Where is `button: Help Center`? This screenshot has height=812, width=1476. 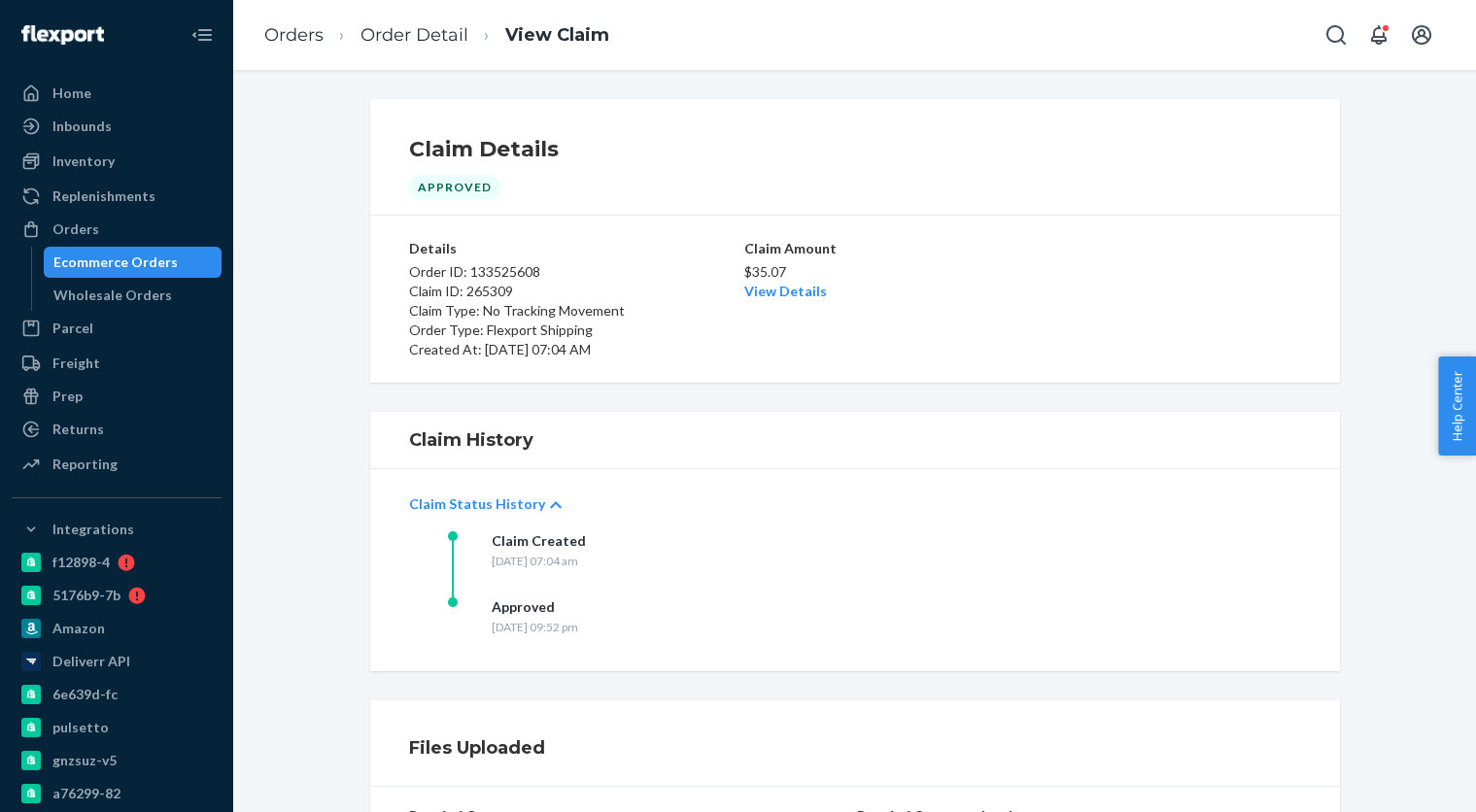 button: Help Center is located at coordinates (1457, 406).